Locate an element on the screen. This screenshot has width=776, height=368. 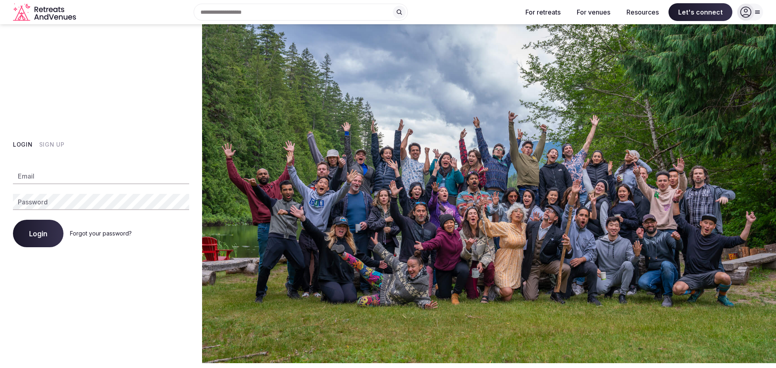
svg: Retreats and Venues company logo is located at coordinates (45, 12).